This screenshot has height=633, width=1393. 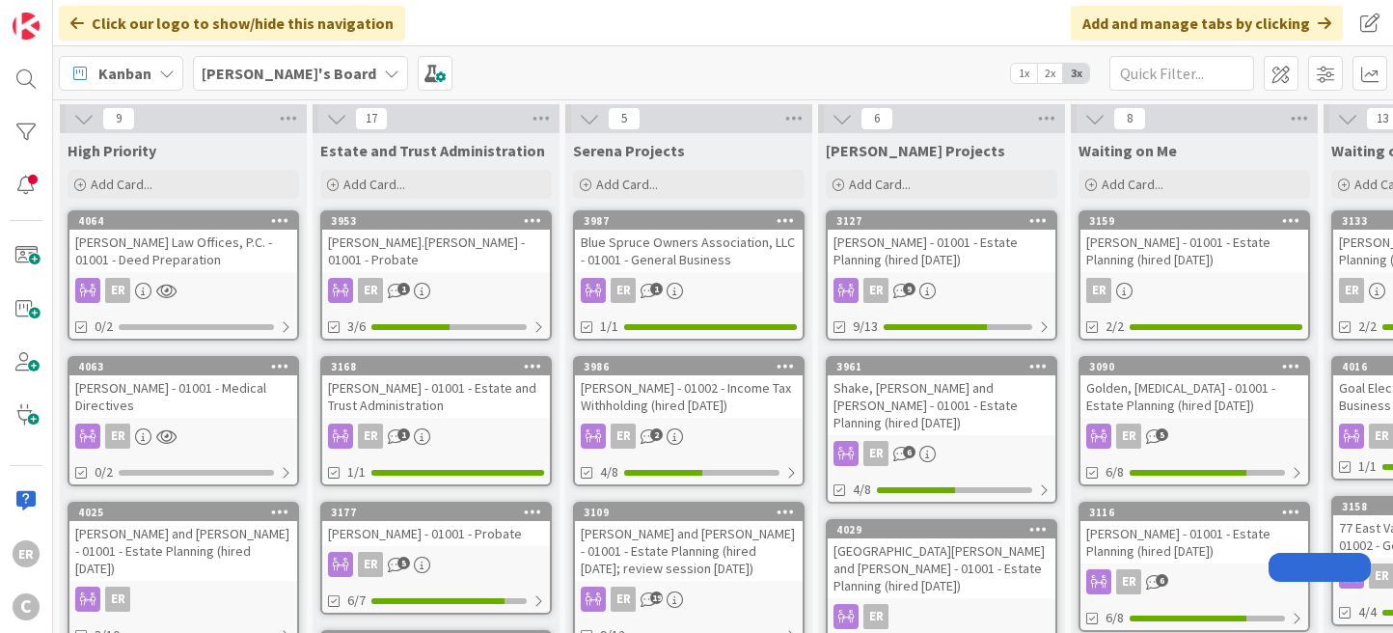 I want to click on span: 5, so click(x=1161, y=434).